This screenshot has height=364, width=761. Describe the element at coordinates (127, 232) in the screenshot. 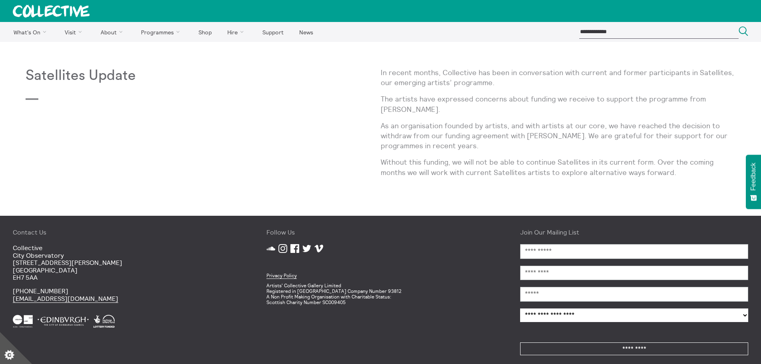

I see `h4: Contact Us` at that location.